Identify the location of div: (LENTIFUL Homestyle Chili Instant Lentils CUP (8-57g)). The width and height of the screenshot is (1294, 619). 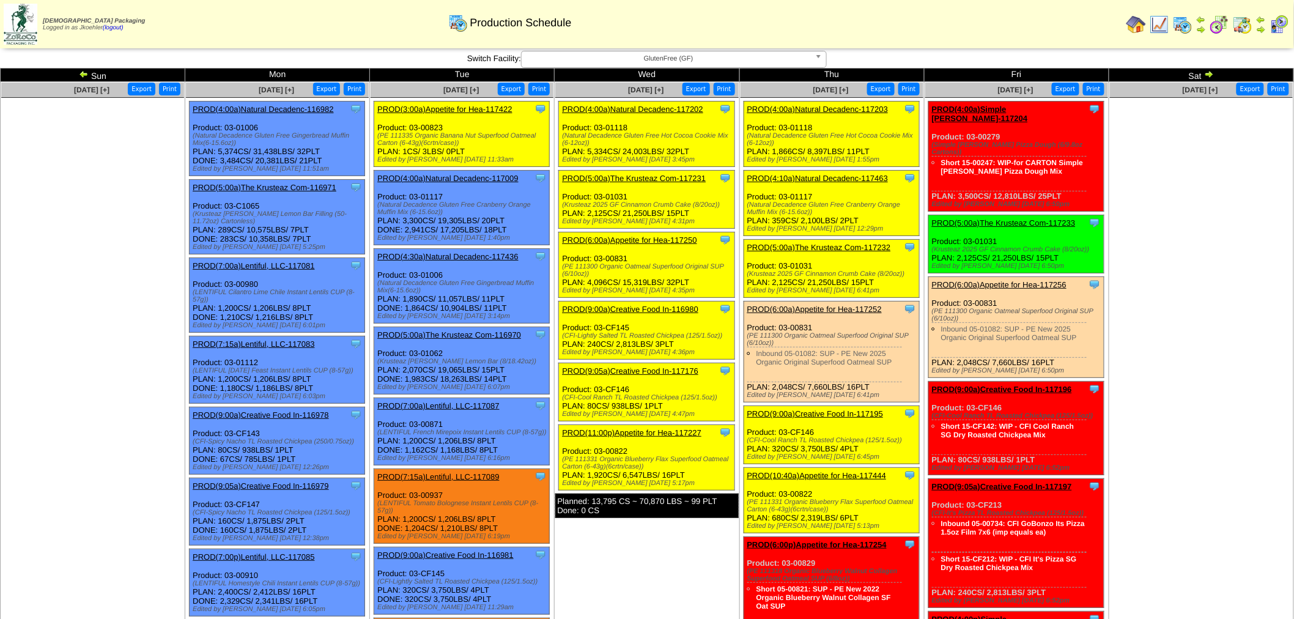
(278, 583).